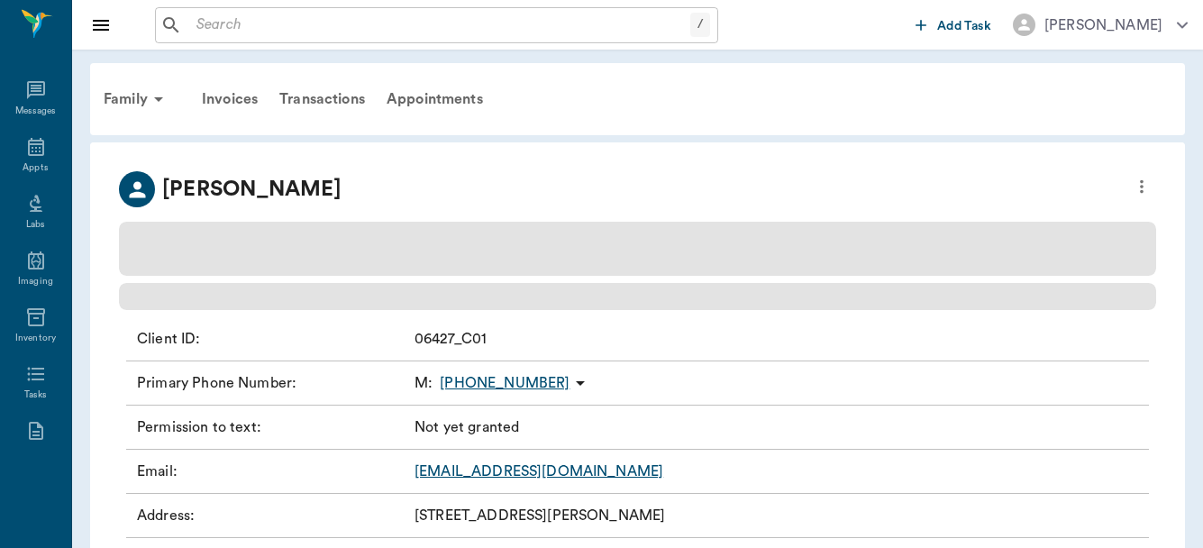  I want to click on div: Inventory, so click(35, 338).